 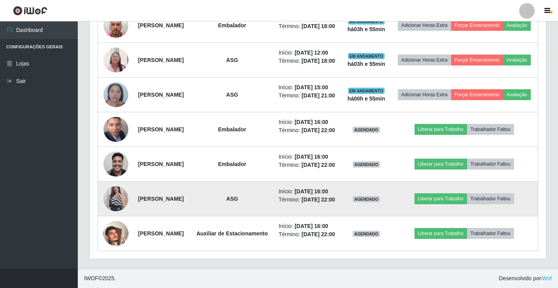 I want to click on img: 1718410528864.jpeg, so click(x=116, y=129).